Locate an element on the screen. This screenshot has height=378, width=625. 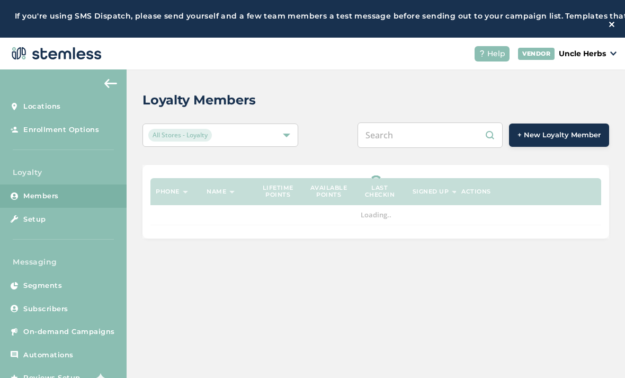
p: Uncle Herbs is located at coordinates (582, 54).